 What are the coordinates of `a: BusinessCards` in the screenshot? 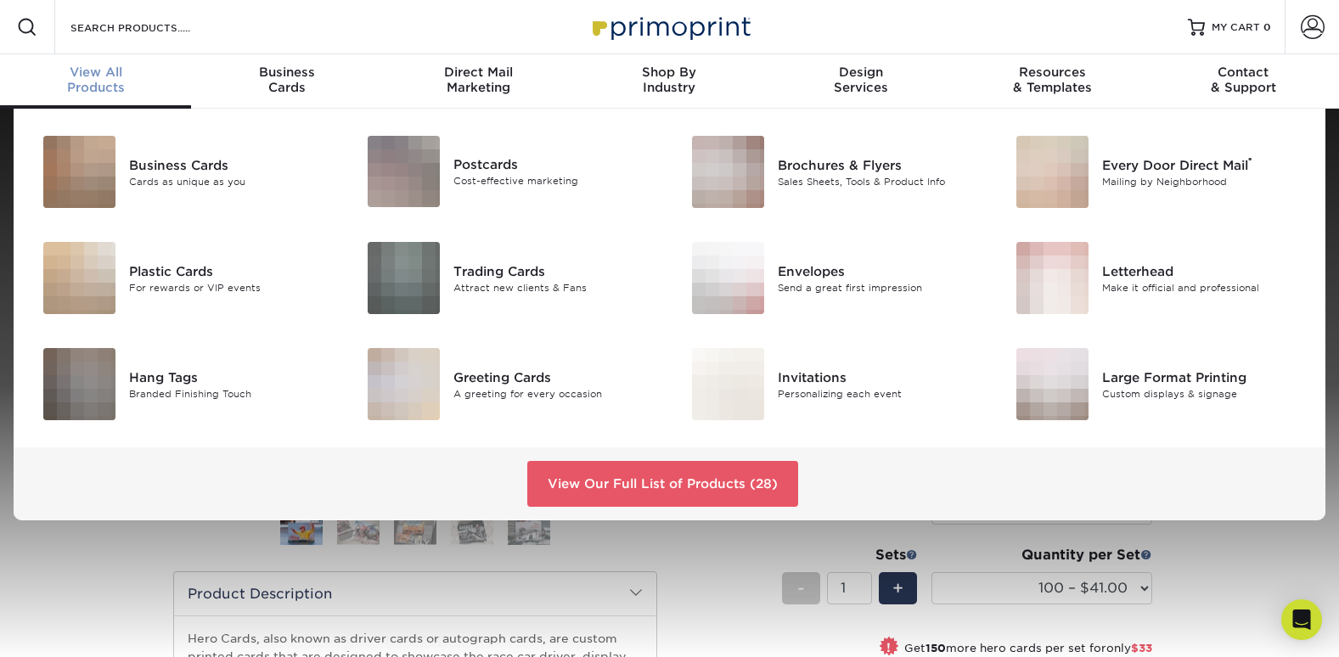 It's located at (286, 82).